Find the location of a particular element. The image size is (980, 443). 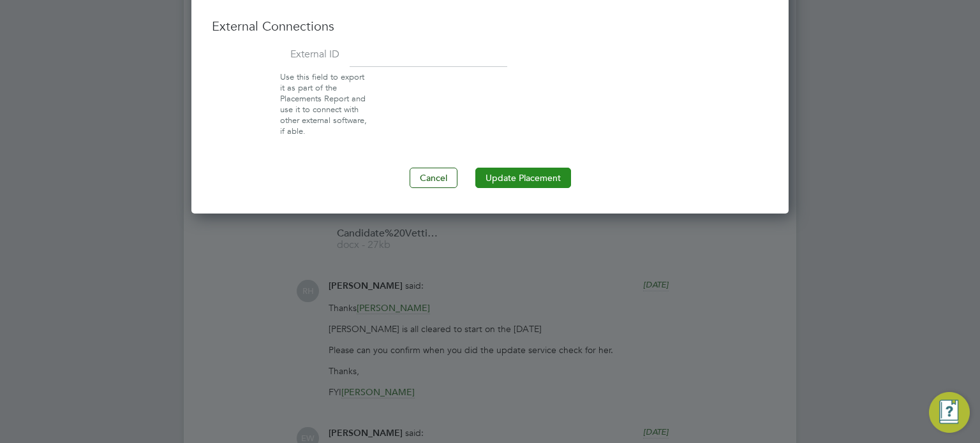

label: External ID is located at coordinates (276, 54).